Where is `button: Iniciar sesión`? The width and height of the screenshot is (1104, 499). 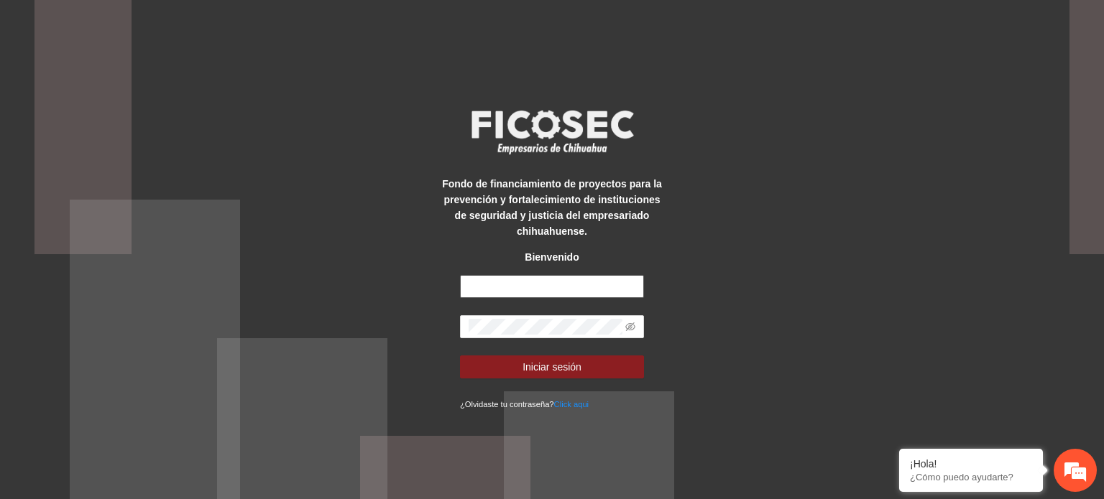 button: Iniciar sesión is located at coordinates (552, 367).